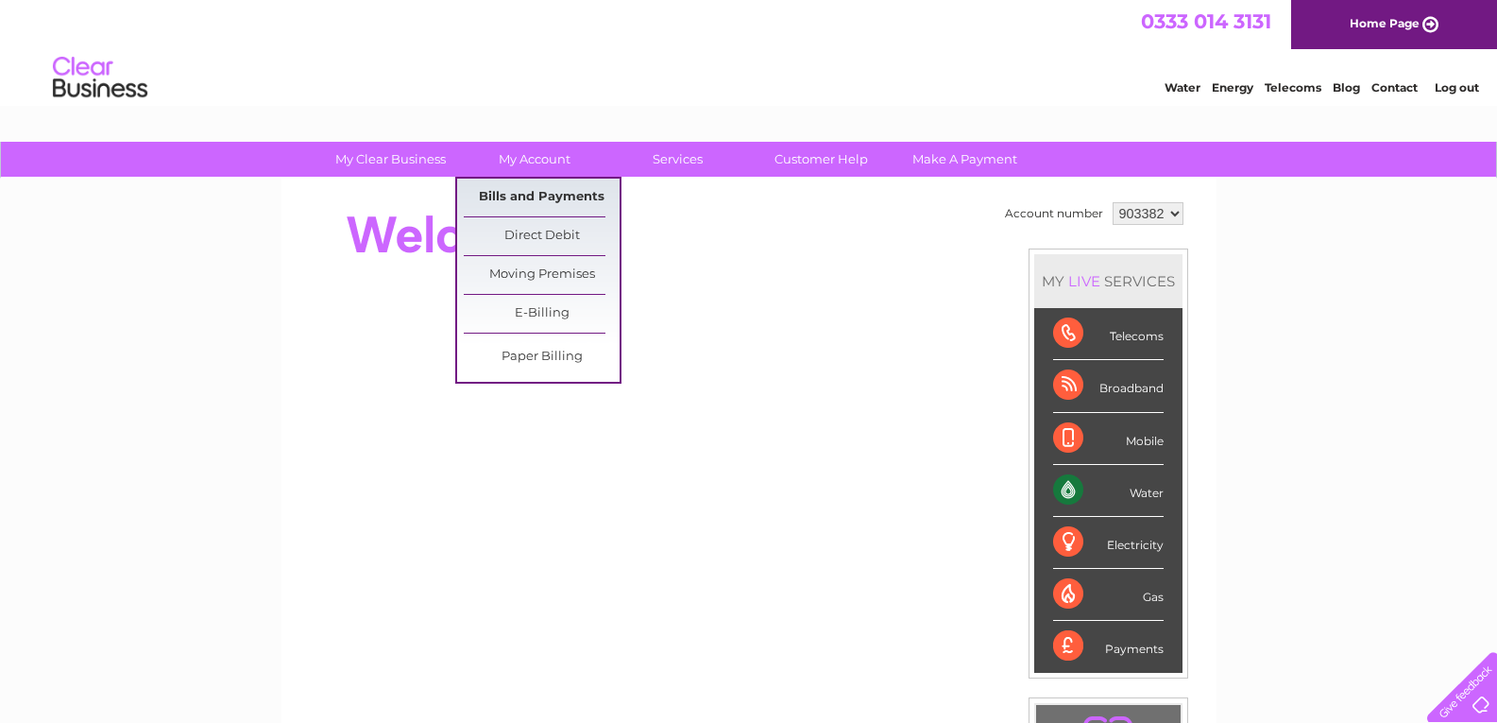 The height and width of the screenshot is (723, 1497). Describe the element at coordinates (1108, 594) in the screenshot. I see `div: Gas` at that location.